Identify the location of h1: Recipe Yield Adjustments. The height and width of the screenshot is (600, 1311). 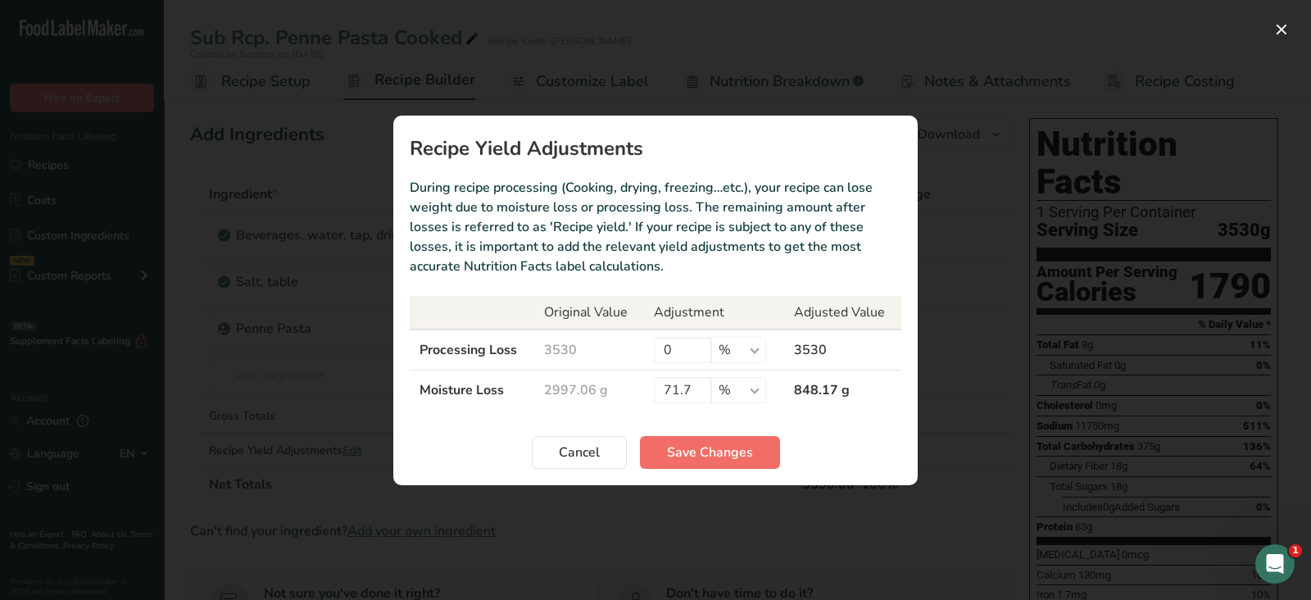
(656, 148).